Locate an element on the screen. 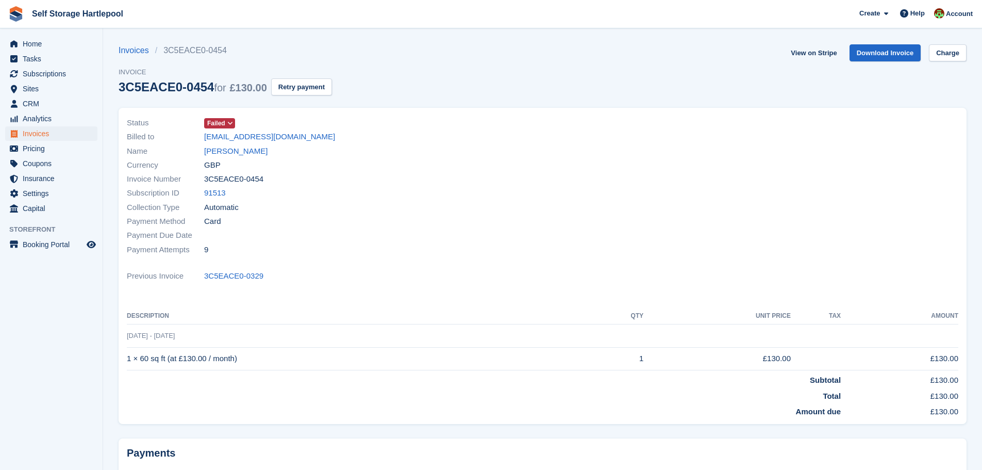 The height and width of the screenshot is (470, 982). span: Payment Due Date is located at coordinates (165, 235).